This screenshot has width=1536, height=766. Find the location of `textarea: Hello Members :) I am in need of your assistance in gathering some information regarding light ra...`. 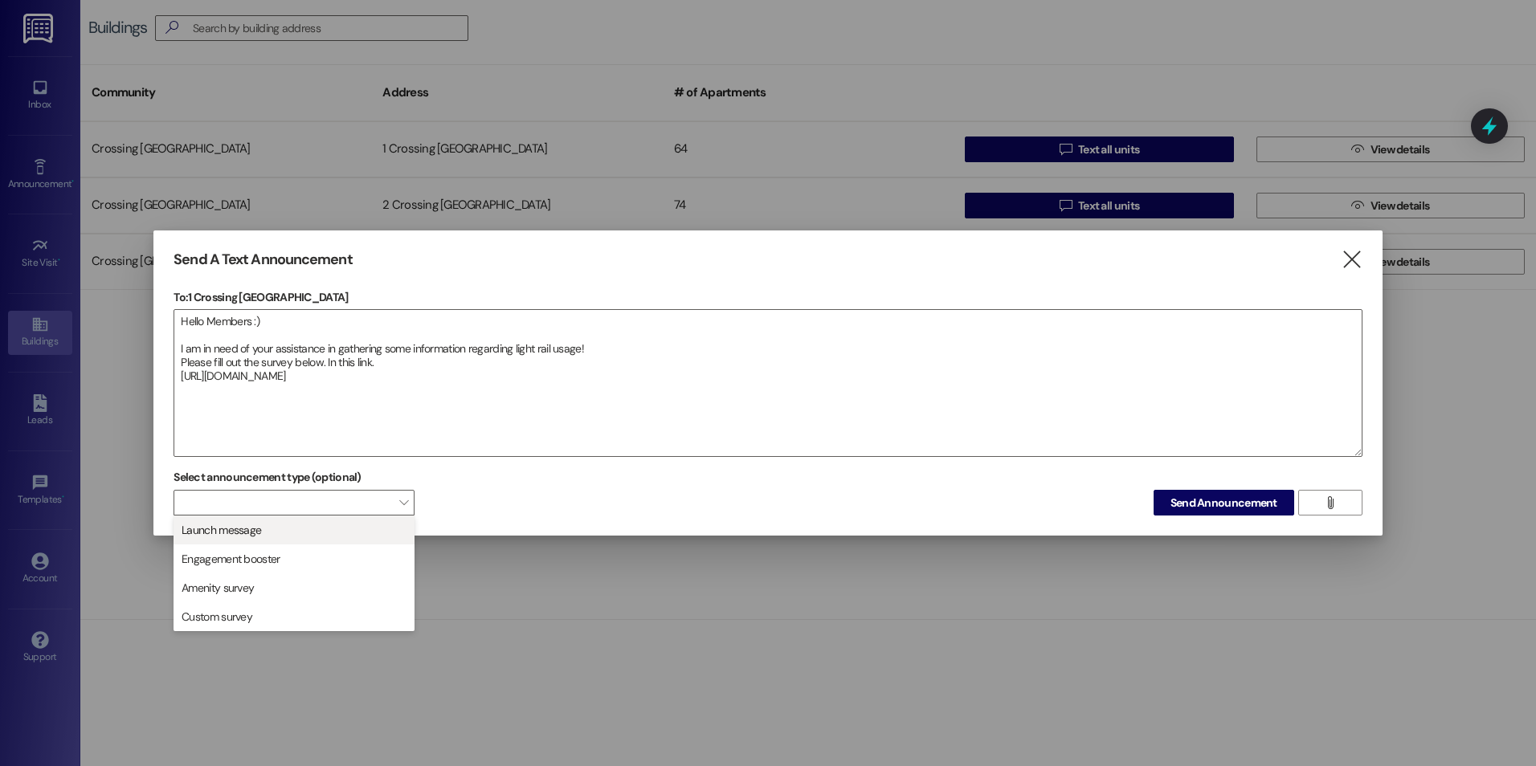

textarea: Hello Members :) I am in need of your assistance in gathering some information regarding light ra... is located at coordinates (768, 383).